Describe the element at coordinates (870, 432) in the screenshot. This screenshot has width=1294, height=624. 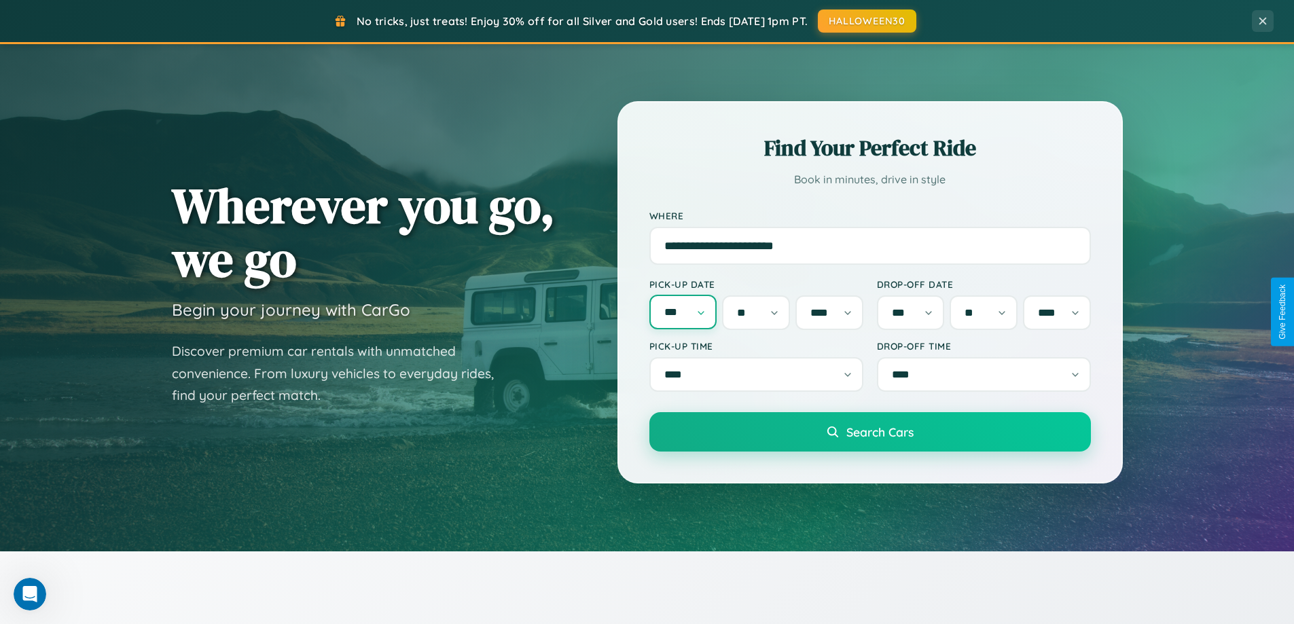
I see `button: Search Cars` at that location.